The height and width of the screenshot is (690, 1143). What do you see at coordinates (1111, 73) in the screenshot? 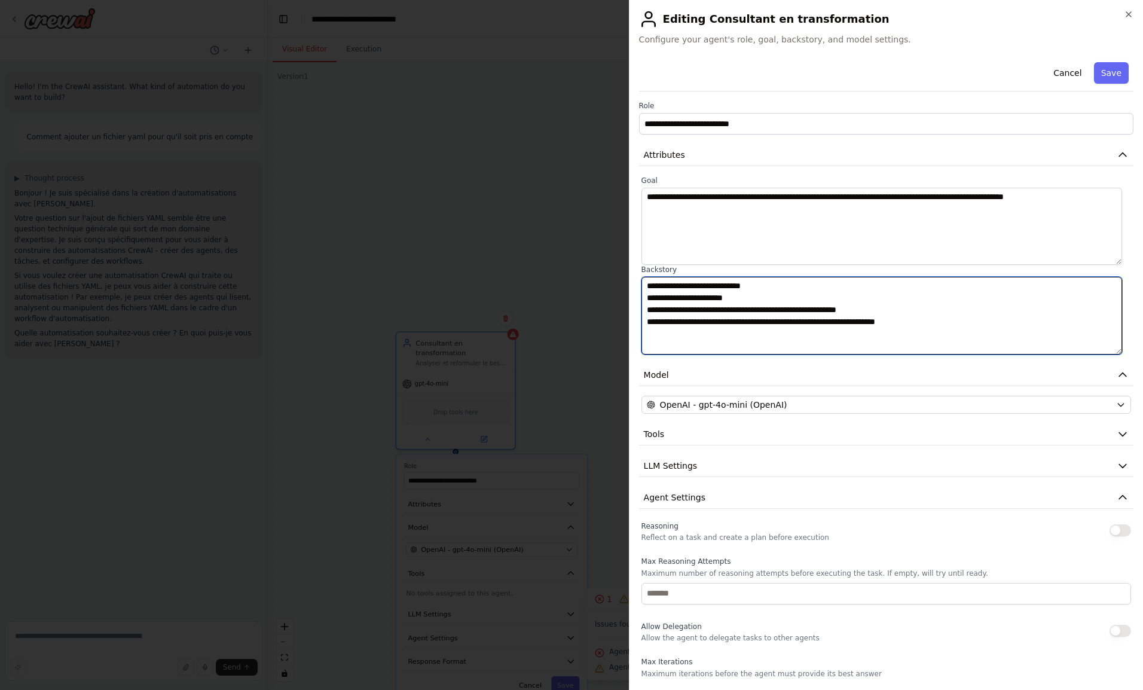
I see `button: Save` at bounding box center [1111, 73].